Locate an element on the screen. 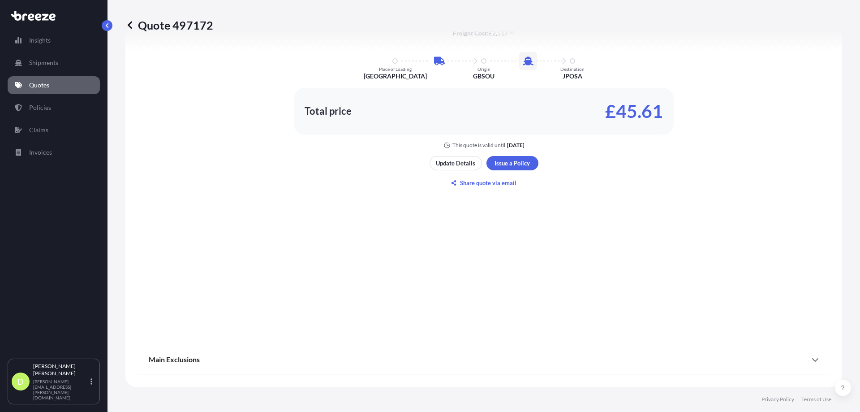 The image size is (860, 412). p: Claims is located at coordinates (39, 130).